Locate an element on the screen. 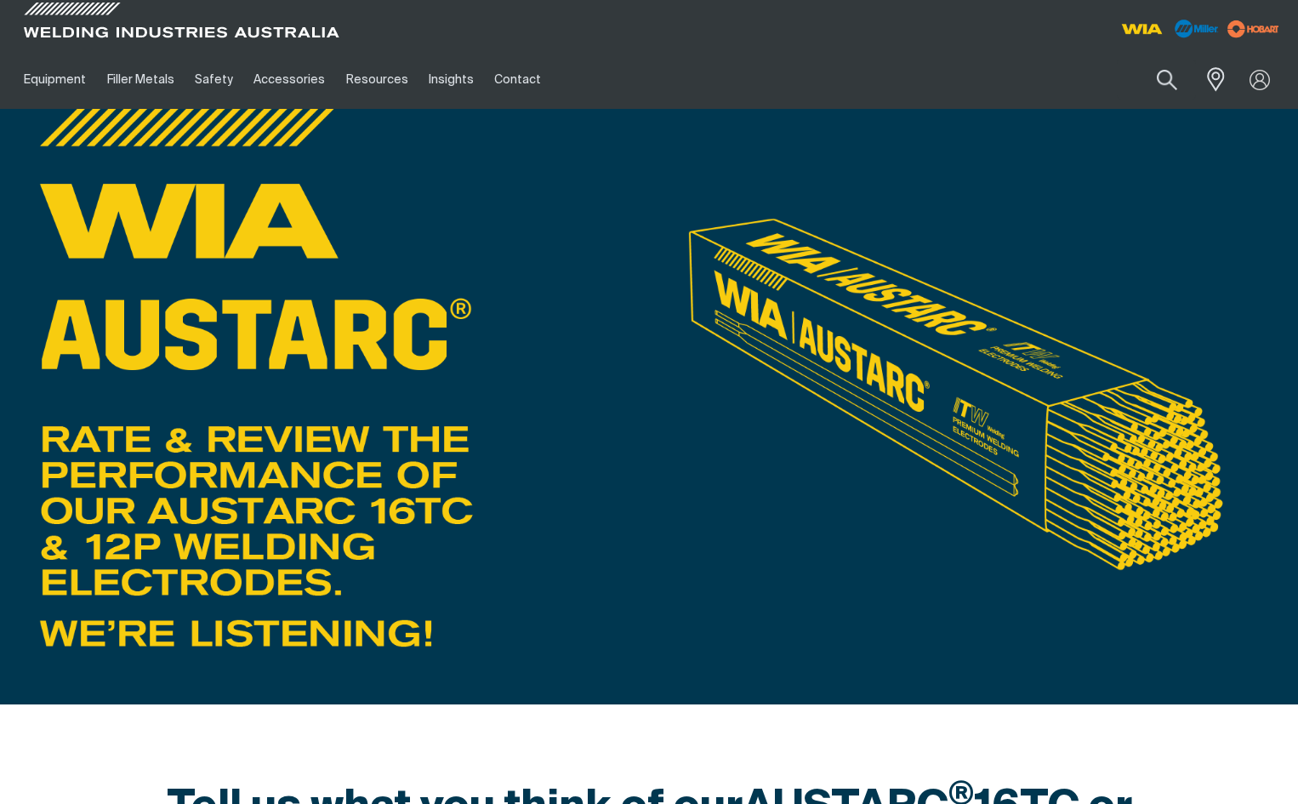 The height and width of the screenshot is (804, 1298). a: miller is located at coordinates (1253, 29).